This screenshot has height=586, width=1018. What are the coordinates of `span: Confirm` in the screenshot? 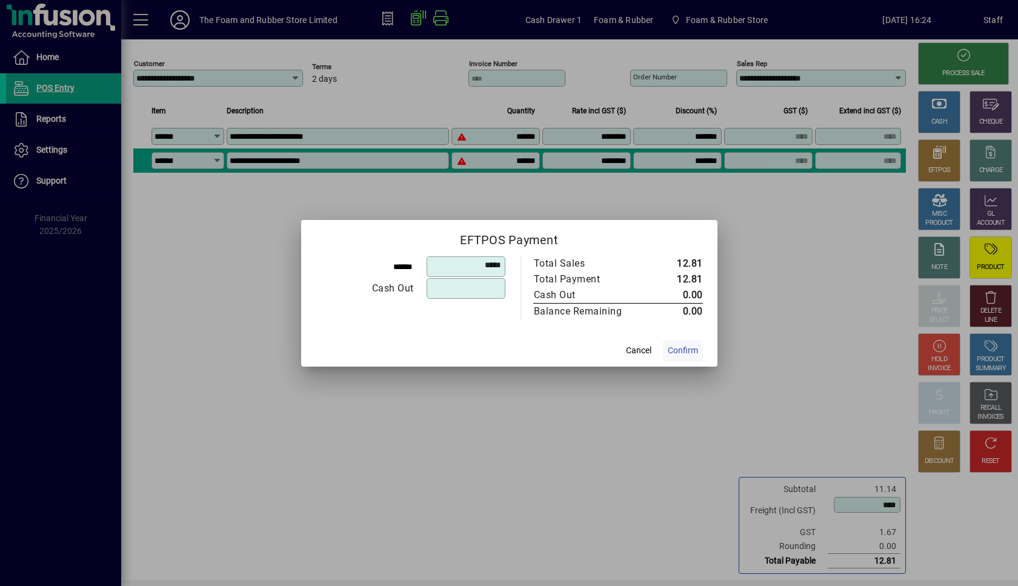 It's located at (683, 350).